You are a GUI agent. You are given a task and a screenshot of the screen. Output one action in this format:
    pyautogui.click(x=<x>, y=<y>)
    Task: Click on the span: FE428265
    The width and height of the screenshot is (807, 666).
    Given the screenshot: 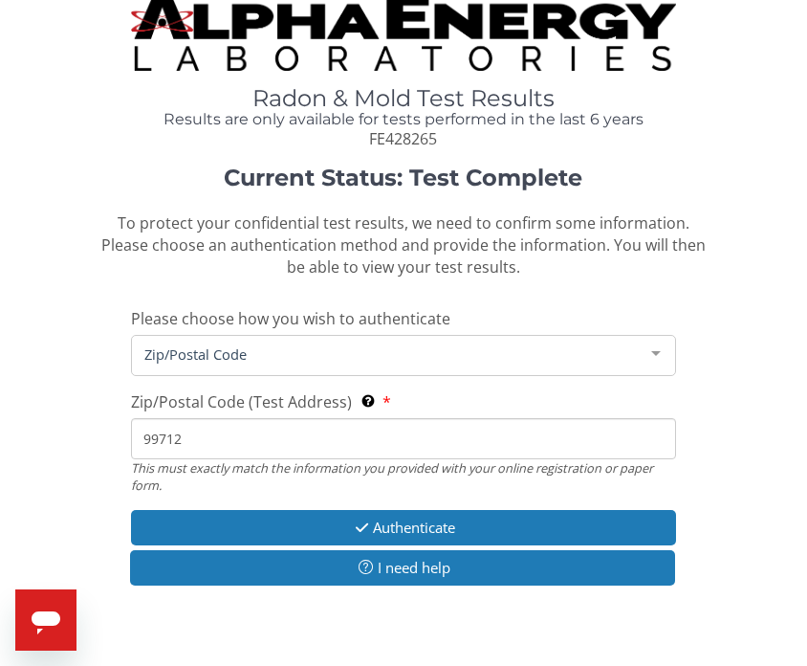 What is the action you would take?
    pyautogui.click(x=403, y=139)
    